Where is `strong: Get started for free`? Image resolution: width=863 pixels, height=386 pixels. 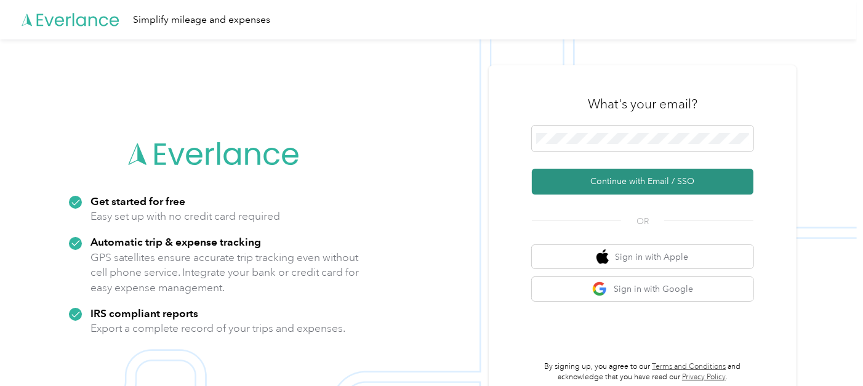
strong: Get started for free is located at coordinates (138, 201).